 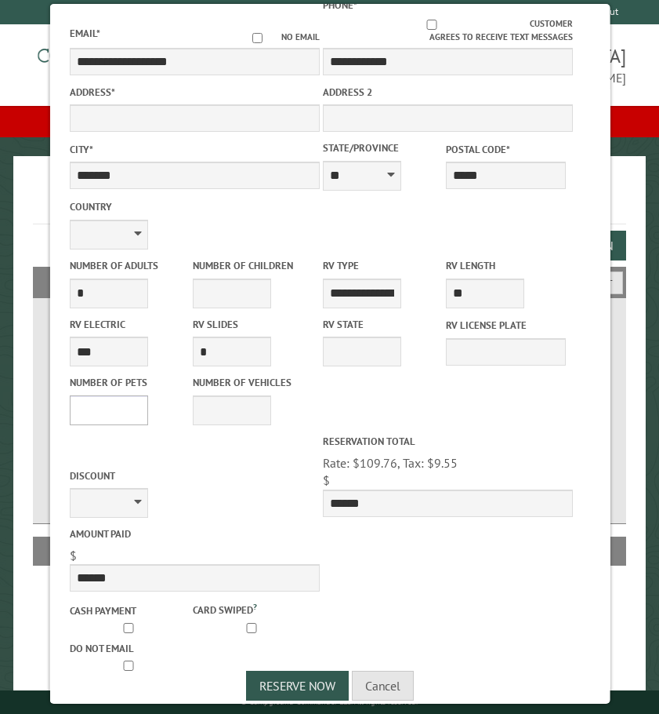 I want to click on label: No email, so click(x=276, y=37).